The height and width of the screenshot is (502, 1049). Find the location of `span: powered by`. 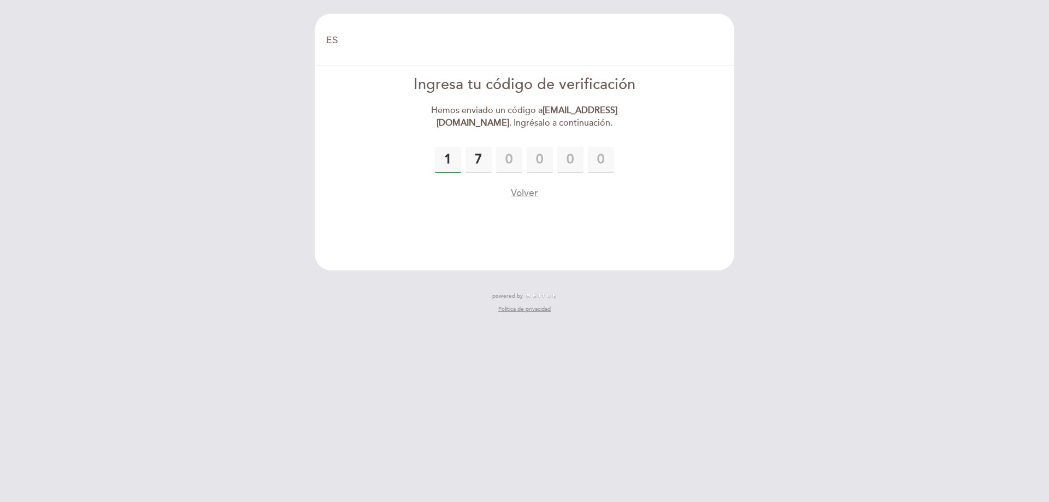

span: powered by is located at coordinates (507, 296).